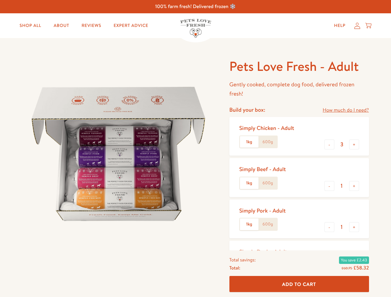 The image size is (391, 297). What do you see at coordinates (196, 28) in the screenshot?
I see `img: Pets Love Fresh` at bounding box center [196, 28].